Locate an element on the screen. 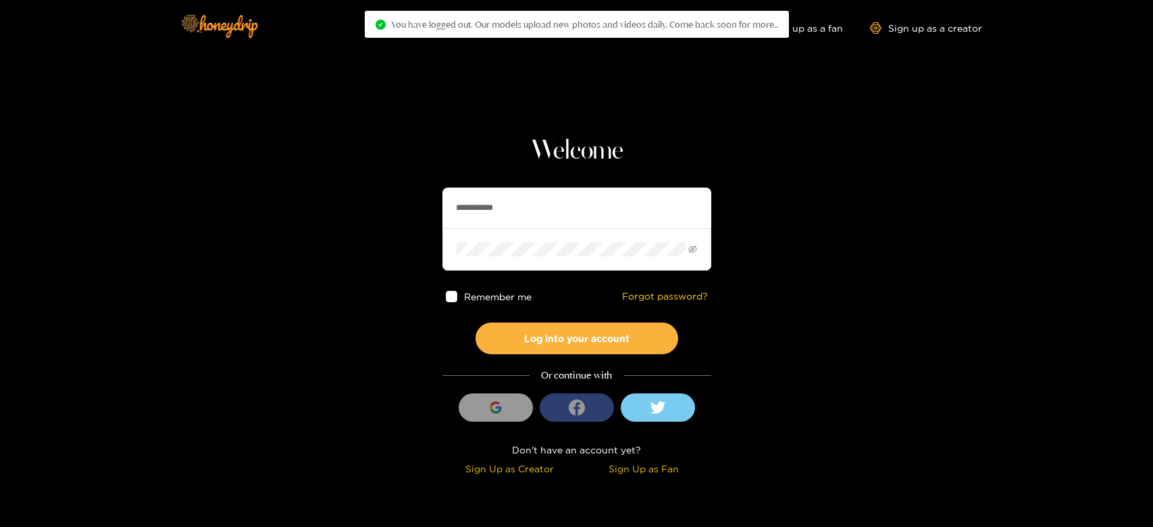 Image resolution: width=1153 pixels, height=527 pixels. span: Remember me is located at coordinates (497, 296).